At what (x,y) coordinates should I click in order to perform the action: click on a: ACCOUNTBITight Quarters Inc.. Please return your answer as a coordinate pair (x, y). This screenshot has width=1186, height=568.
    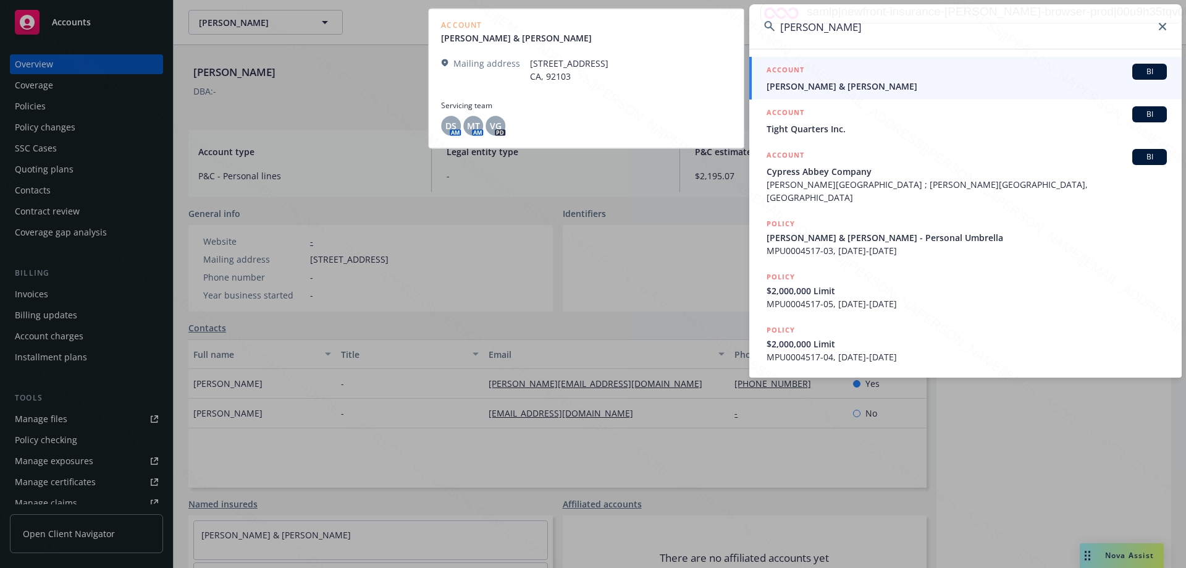
    Looking at the image, I should click on (965, 120).